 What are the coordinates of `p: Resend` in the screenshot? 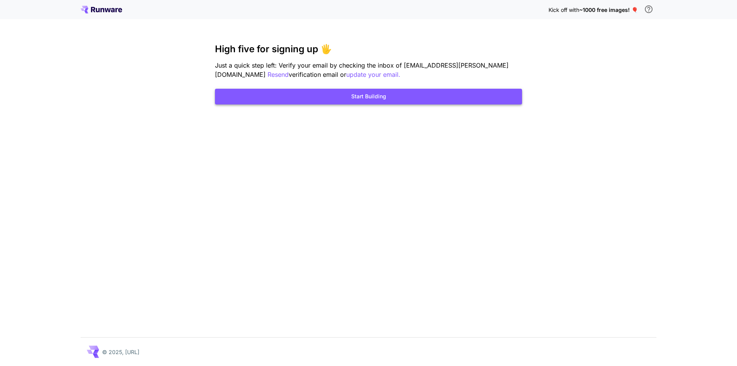 It's located at (278, 74).